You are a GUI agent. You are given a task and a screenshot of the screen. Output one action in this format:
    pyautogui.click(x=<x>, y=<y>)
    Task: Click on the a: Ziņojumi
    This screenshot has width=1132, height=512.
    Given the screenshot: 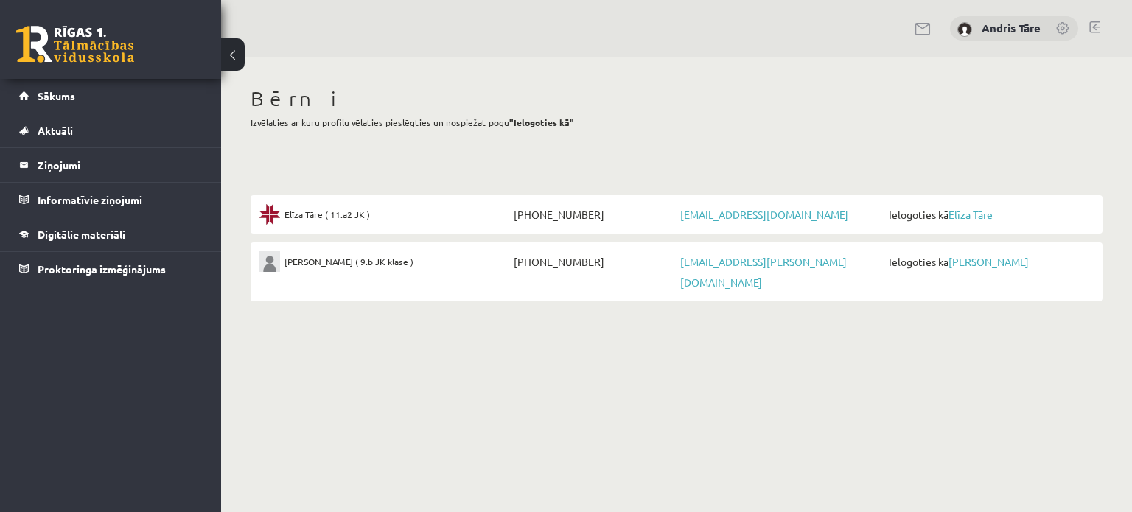 What is the action you would take?
    pyautogui.click(x=111, y=165)
    